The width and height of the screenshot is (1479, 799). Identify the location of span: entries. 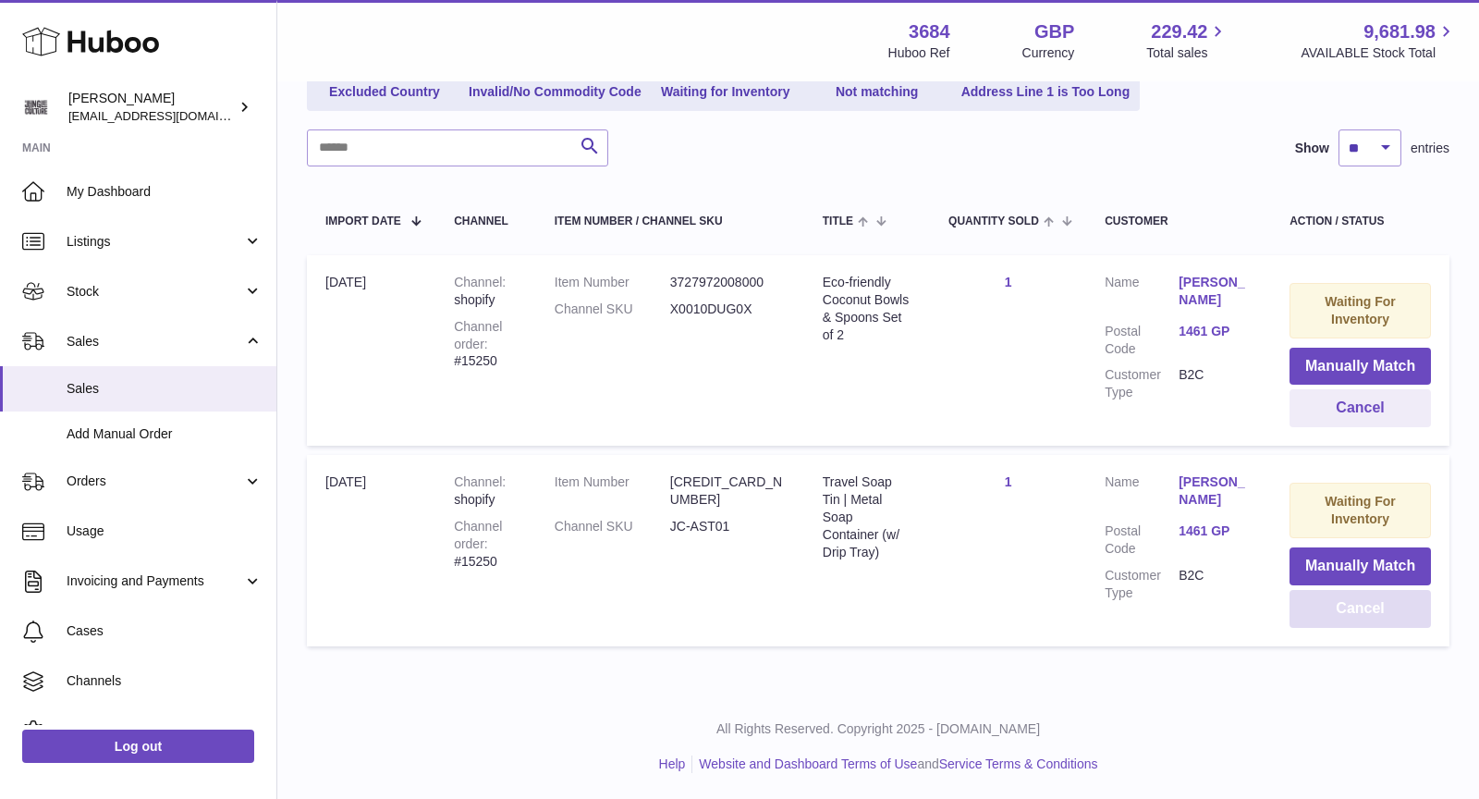
(1430, 148).